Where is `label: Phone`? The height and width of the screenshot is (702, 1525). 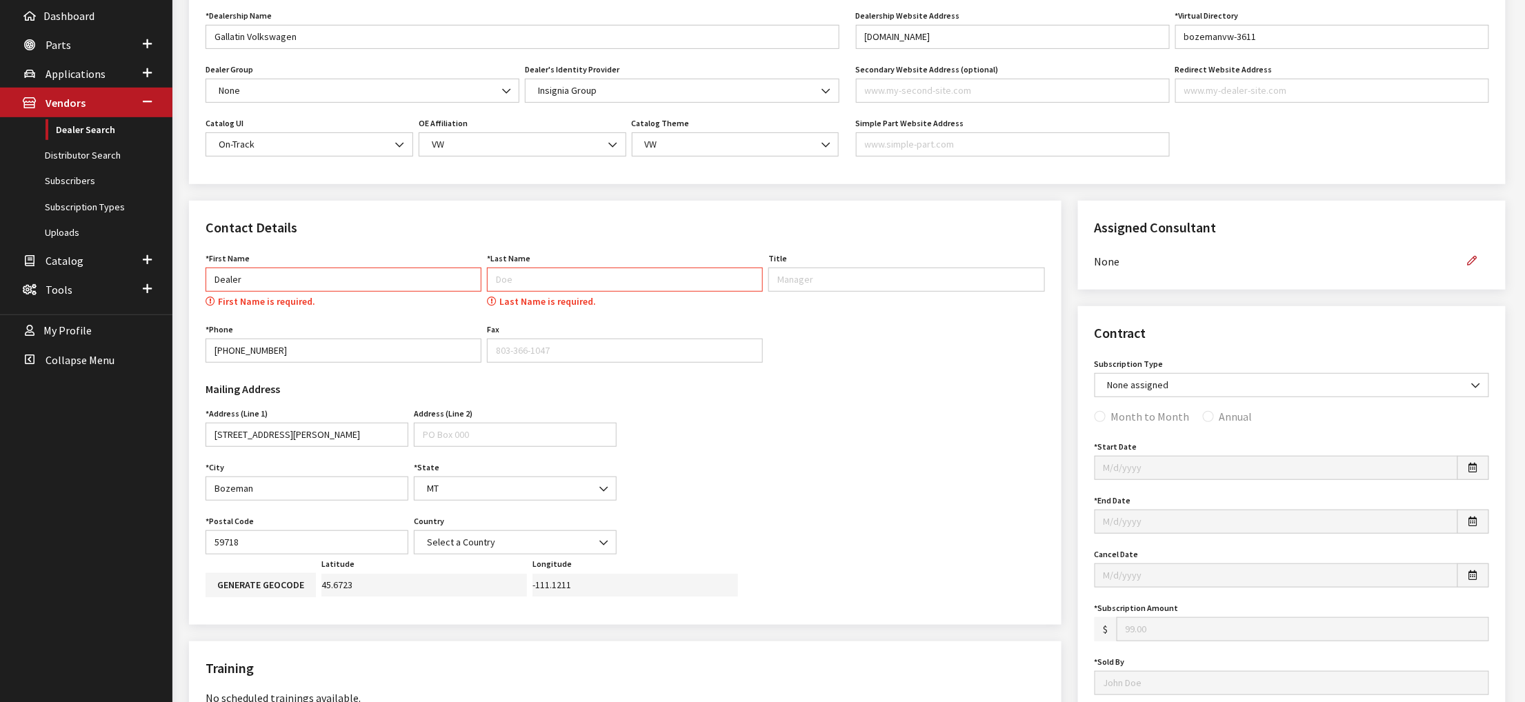 label: Phone is located at coordinates (219, 330).